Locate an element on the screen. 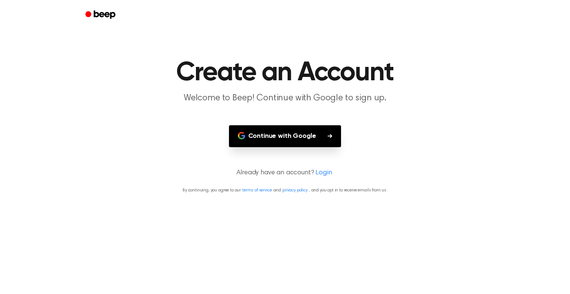 This screenshot has height=294, width=570. a: Beep is located at coordinates (101, 15).